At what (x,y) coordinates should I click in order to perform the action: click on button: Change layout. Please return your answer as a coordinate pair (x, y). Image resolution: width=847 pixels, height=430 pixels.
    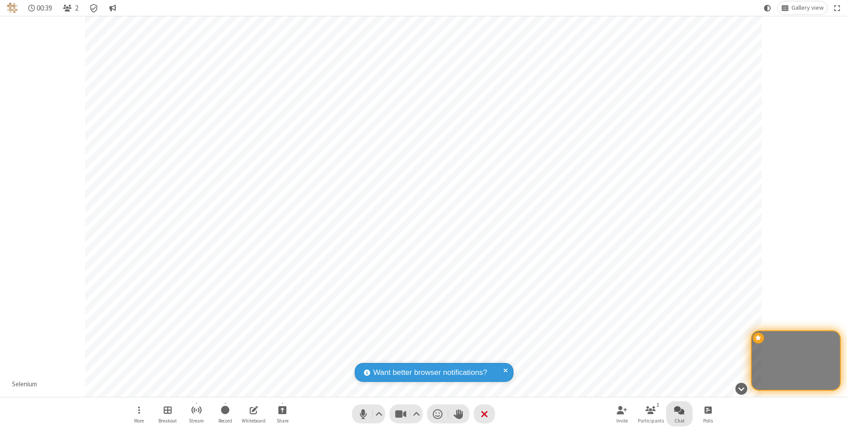
    Looking at the image, I should click on (803, 8).